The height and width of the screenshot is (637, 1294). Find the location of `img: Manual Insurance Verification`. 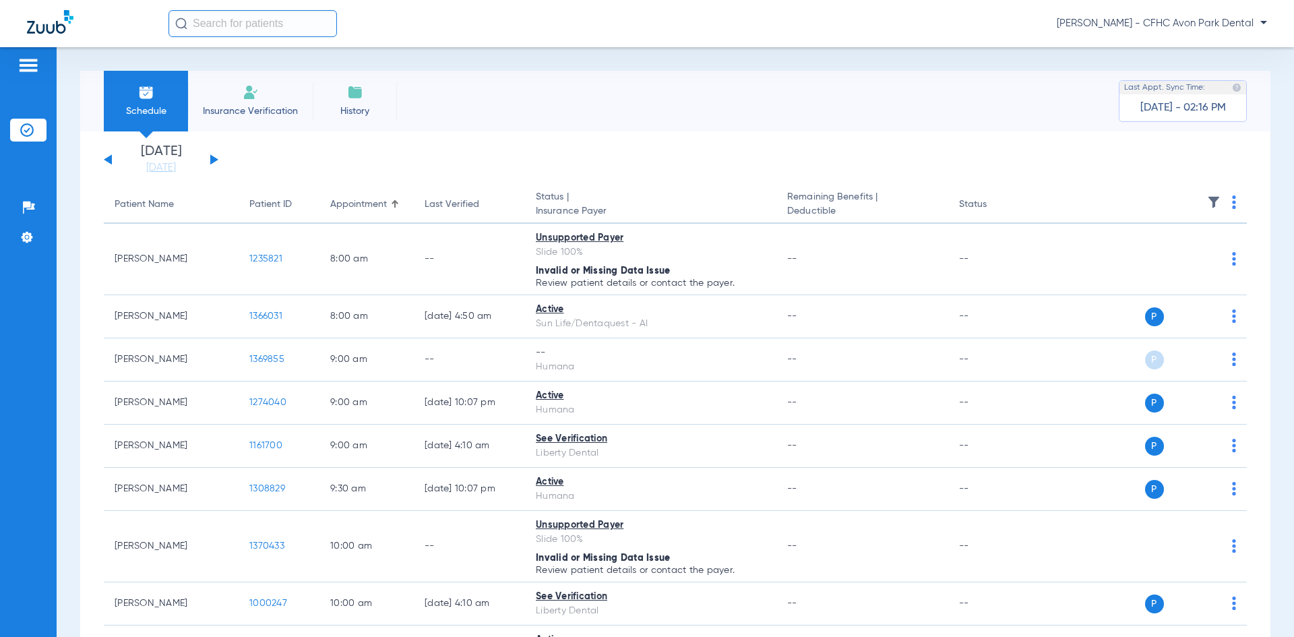

img: Manual Insurance Verification is located at coordinates (251, 92).